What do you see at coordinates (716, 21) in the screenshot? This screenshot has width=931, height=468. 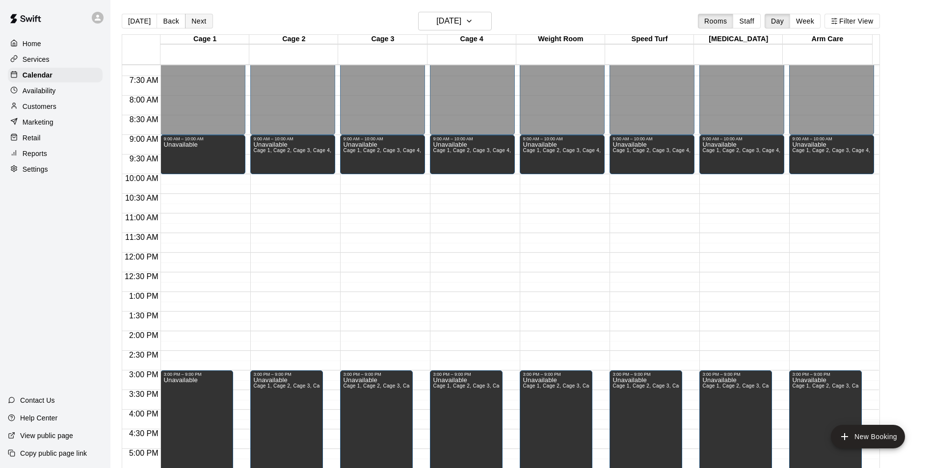 I see `button: Rooms` at bounding box center [716, 21].